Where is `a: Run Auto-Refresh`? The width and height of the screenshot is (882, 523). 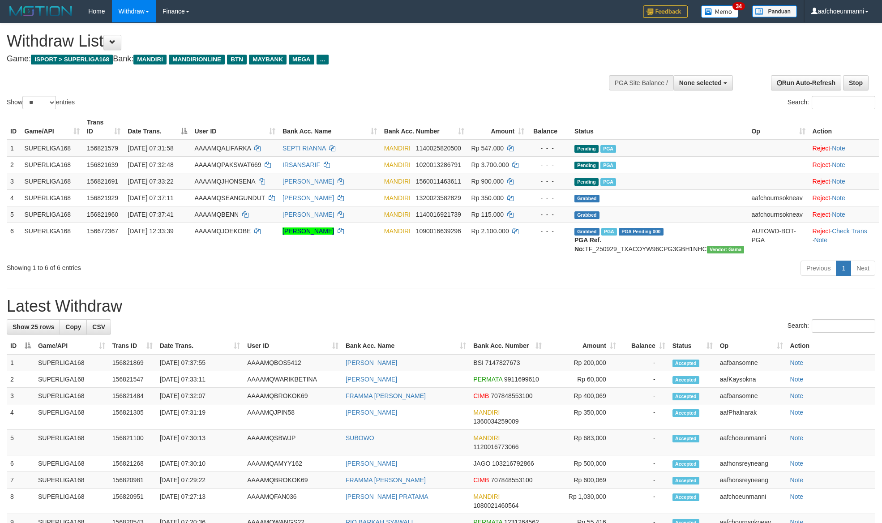 a: Run Auto-Refresh is located at coordinates (806, 83).